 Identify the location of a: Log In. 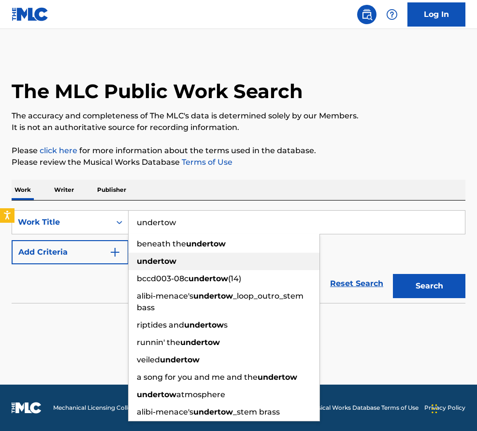
(437, 15).